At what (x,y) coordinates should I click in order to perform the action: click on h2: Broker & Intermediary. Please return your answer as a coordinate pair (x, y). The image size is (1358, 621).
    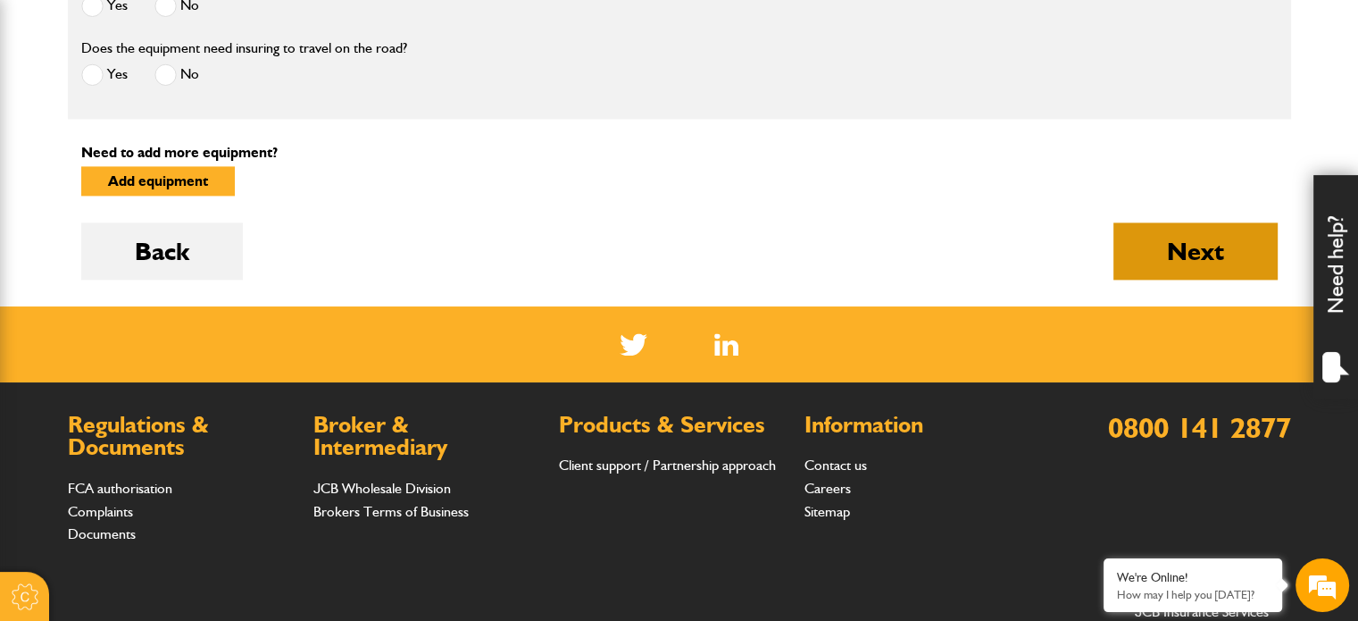
    Looking at the image, I should click on (427, 436).